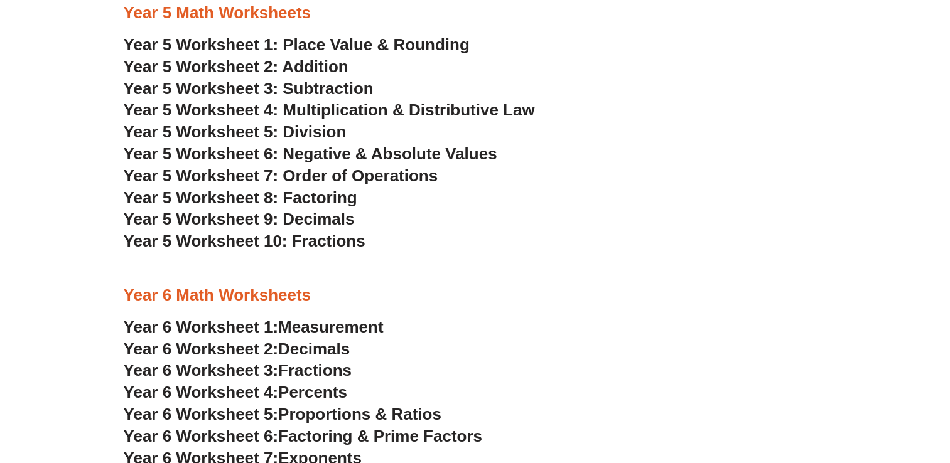 The image size is (950, 463). I want to click on a: Year 6 Worksheet 4:Percents, so click(235, 392).